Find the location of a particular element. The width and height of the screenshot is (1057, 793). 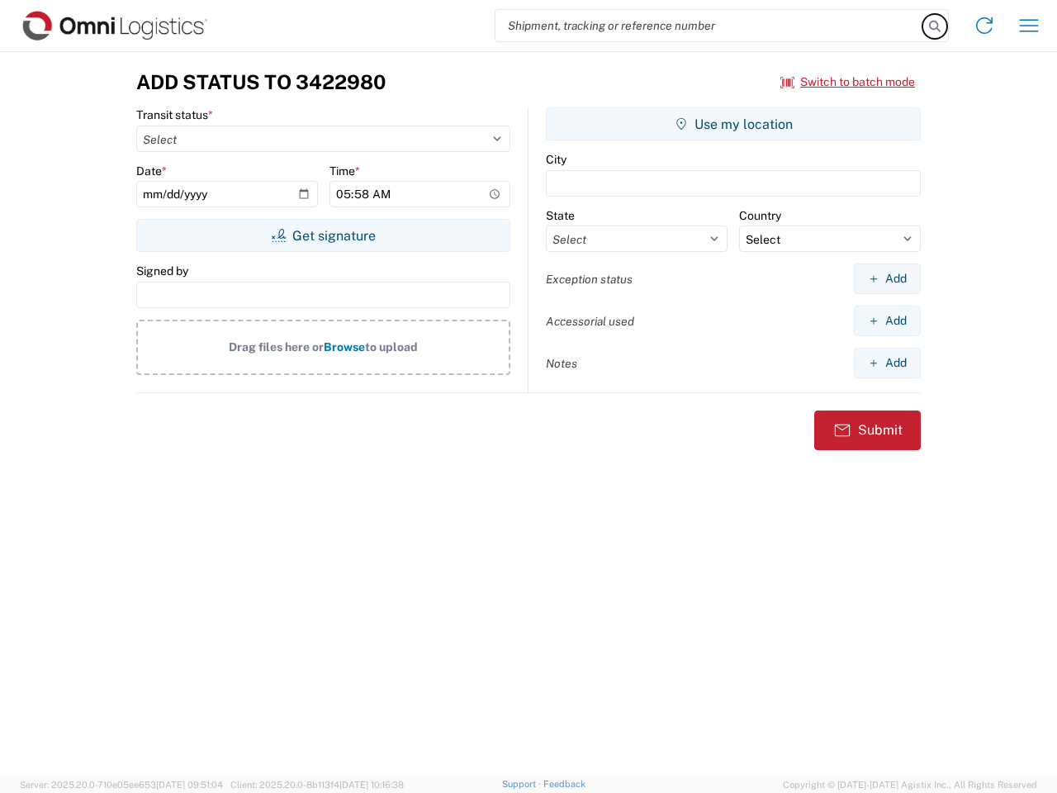

label: Date is located at coordinates (151, 171).